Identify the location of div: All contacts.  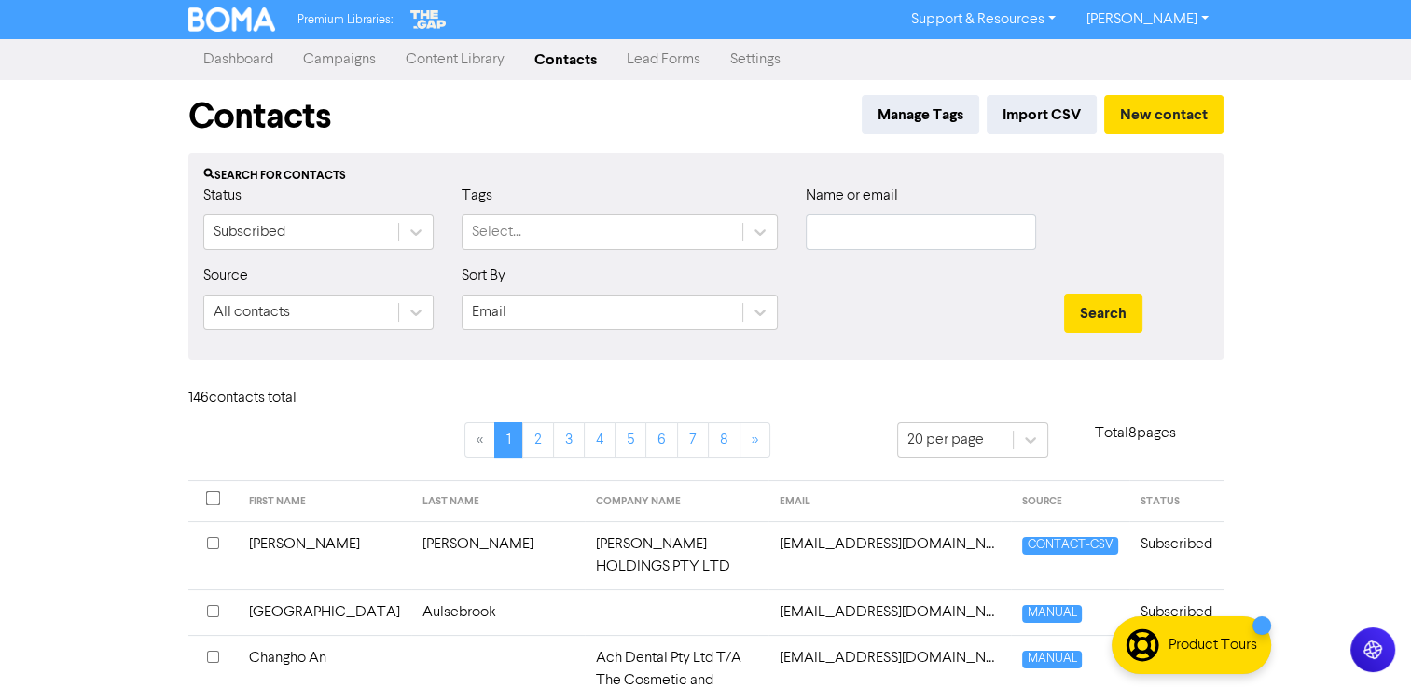
(252, 312).